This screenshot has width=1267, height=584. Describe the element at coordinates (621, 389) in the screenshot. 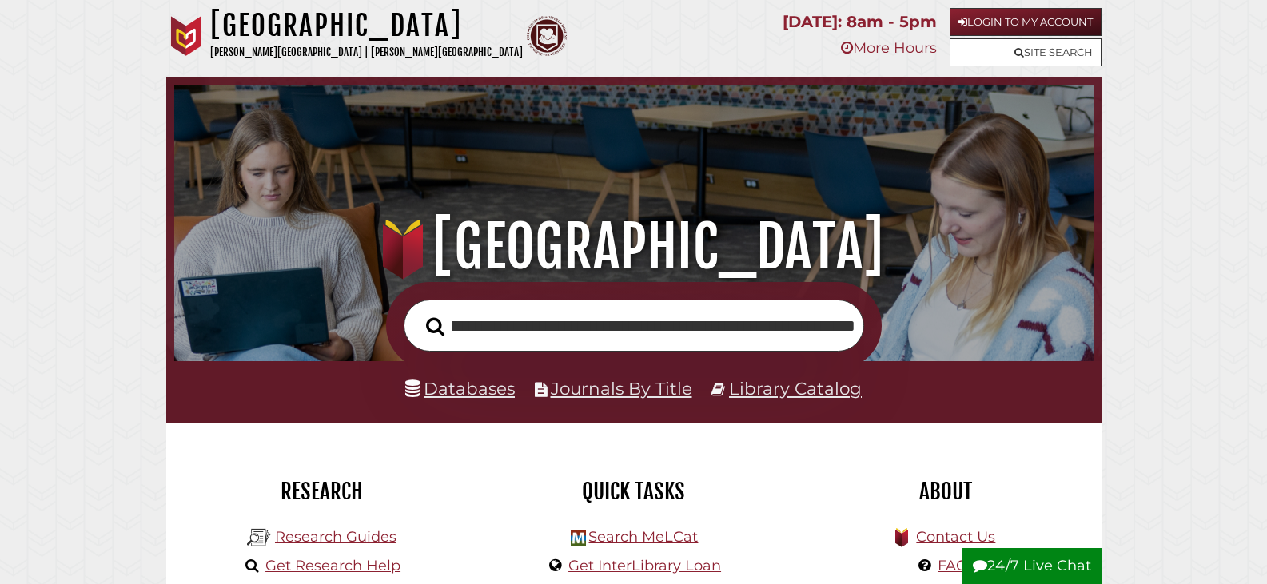

I see `a: Journals By Title` at that location.